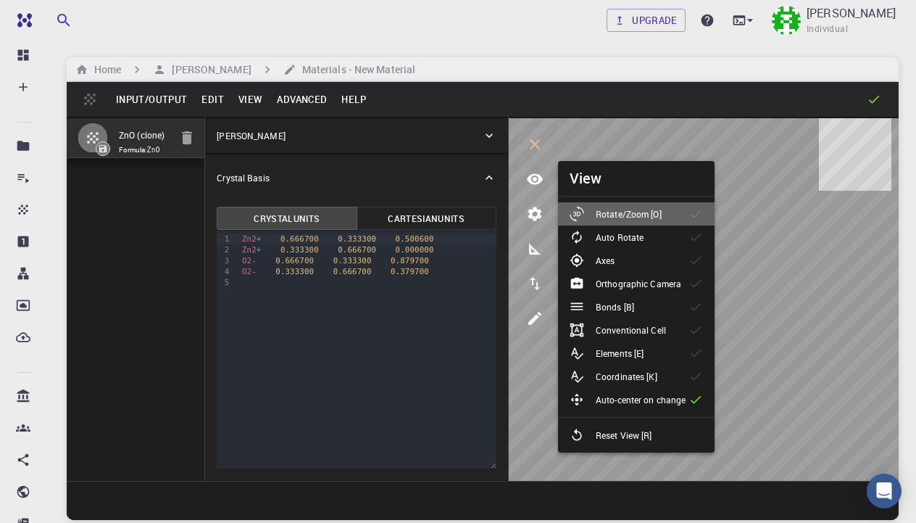 The height and width of the screenshot is (523, 916). What do you see at coordinates (426, 218) in the screenshot?
I see `button: CartesianUnits` at bounding box center [426, 218].